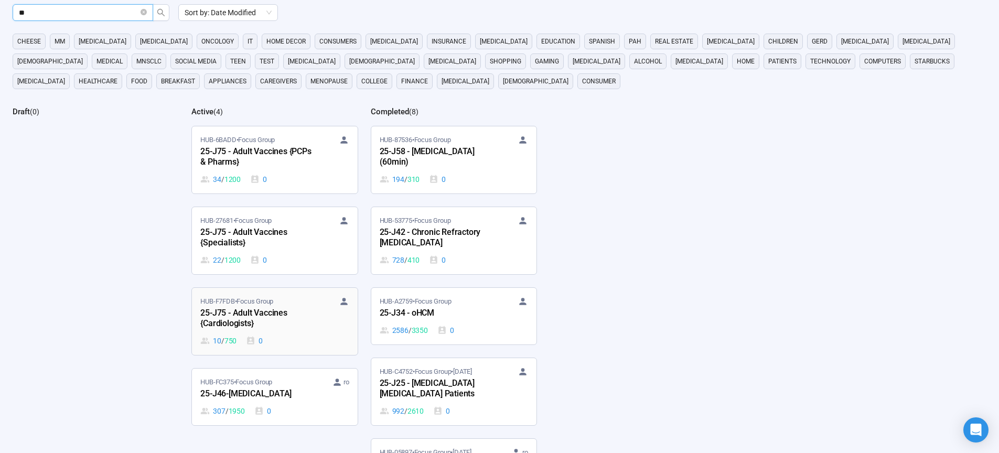 The height and width of the screenshot is (453, 999). I want to click on div: 25-J75 - Adult Vaccines {PCPs & Pharms}, so click(258, 157).